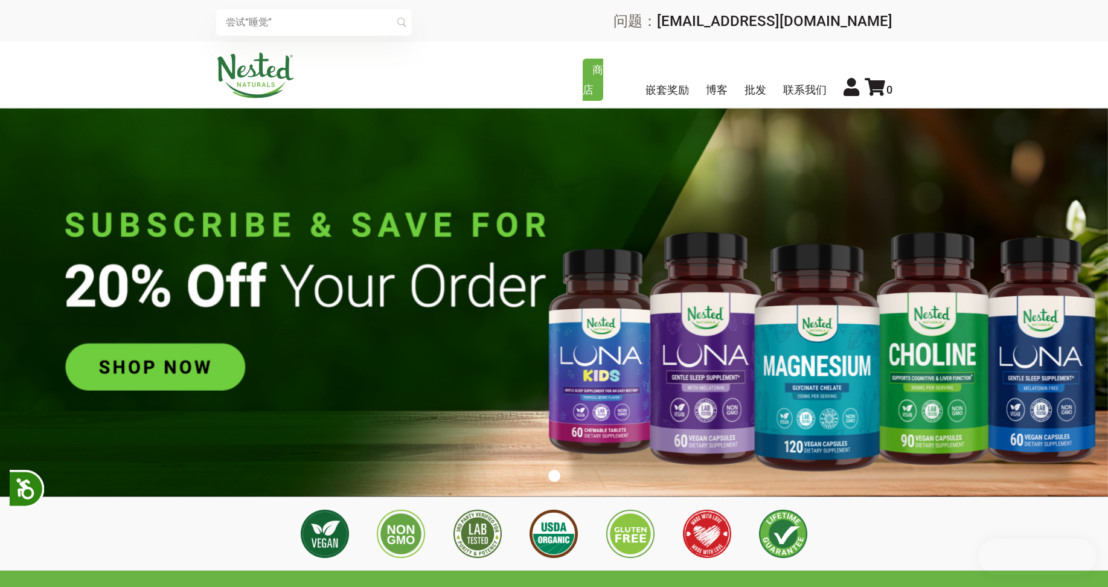 This screenshot has width=1108, height=587. Describe the element at coordinates (755, 89) in the screenshot. I see `a: 批发` at that location.